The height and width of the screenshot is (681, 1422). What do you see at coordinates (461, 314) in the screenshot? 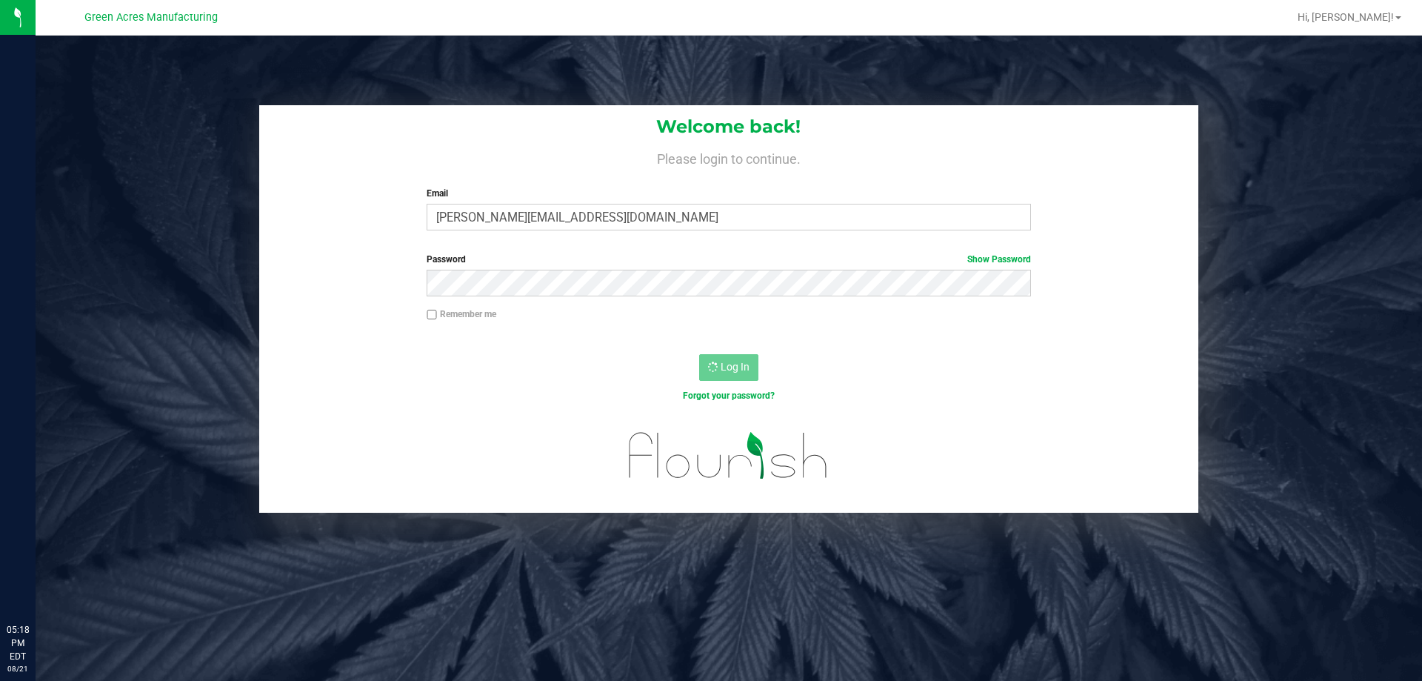
I see `label: Remember me` at bounding box center [461, 314].